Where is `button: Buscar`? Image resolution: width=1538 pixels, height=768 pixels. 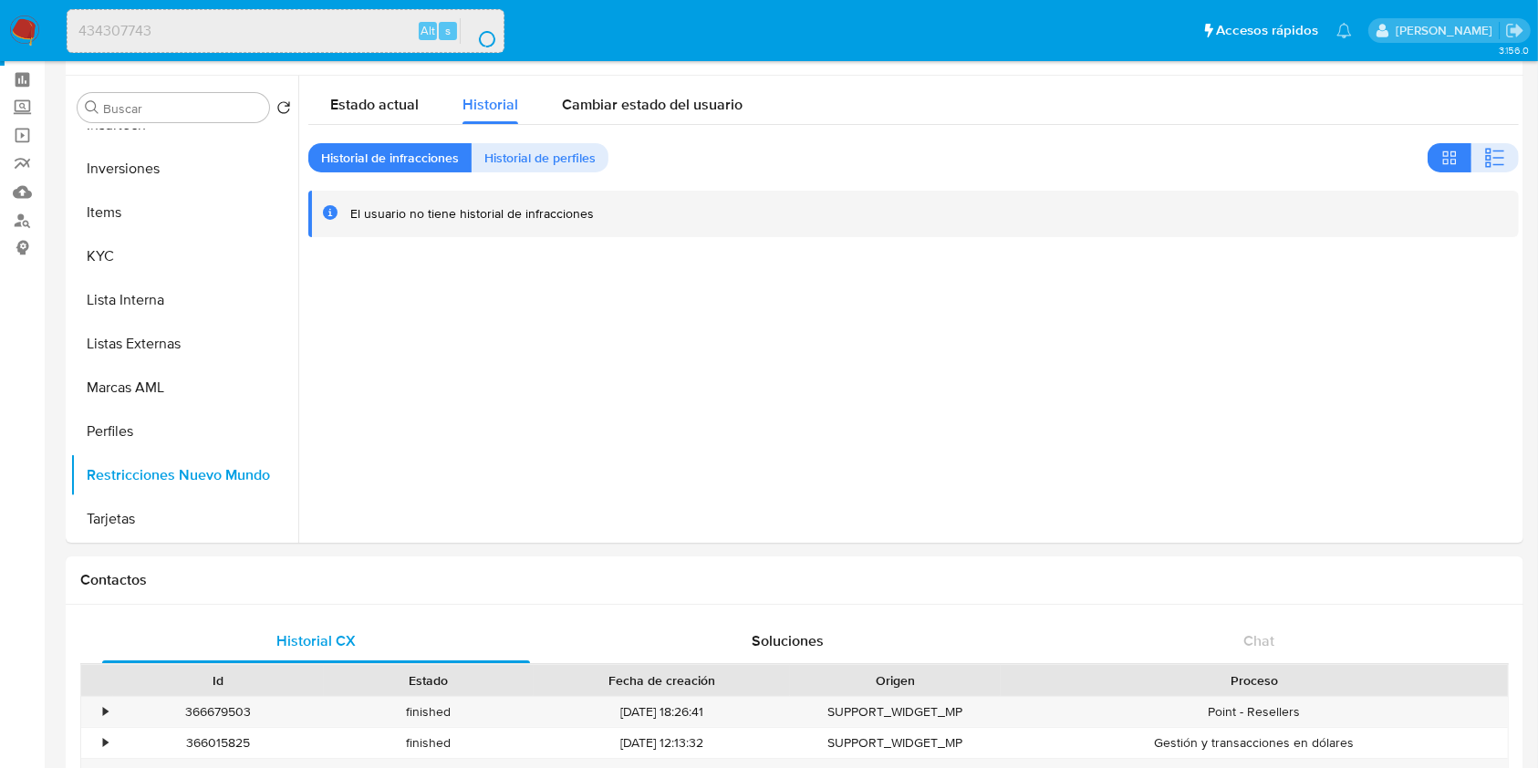 button: Buscar is located at coordinates (92, 108).